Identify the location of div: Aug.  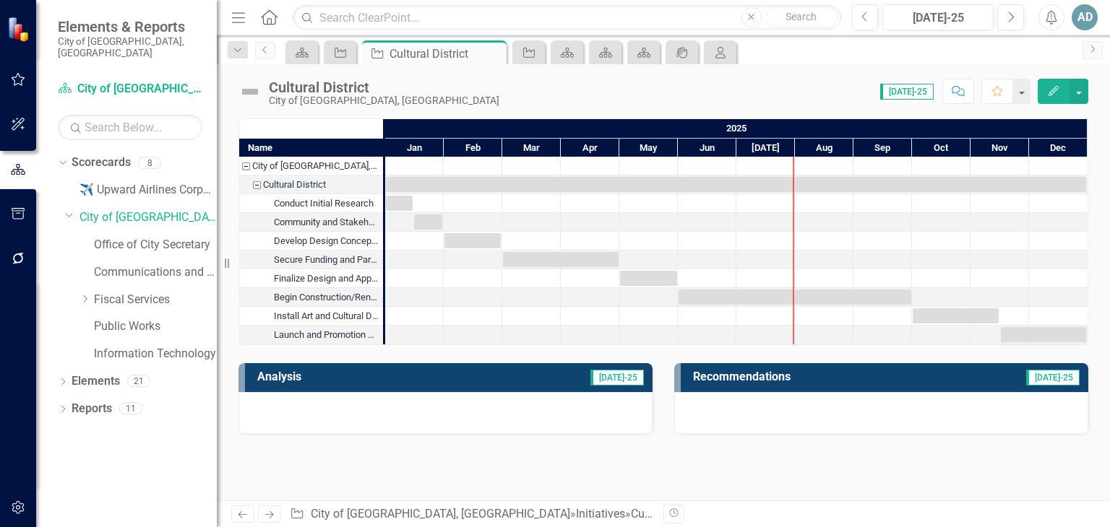
(824, 148).